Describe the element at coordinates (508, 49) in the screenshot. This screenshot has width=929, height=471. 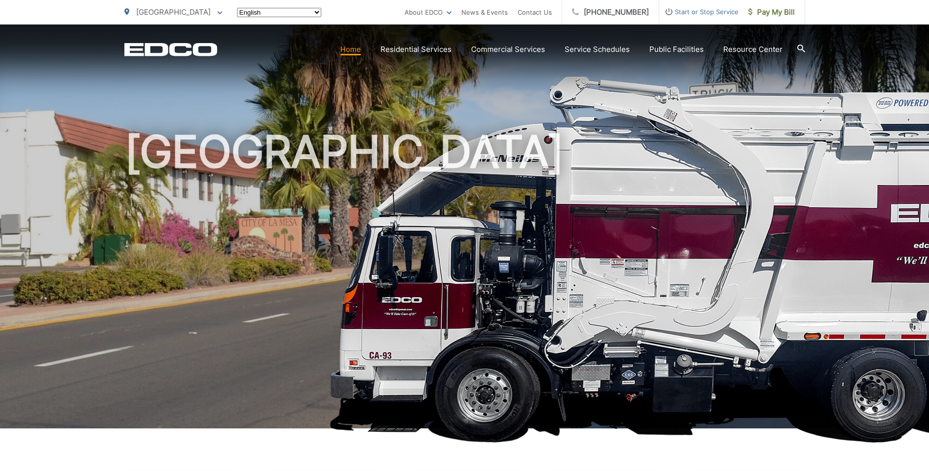
I see `a: Commercial Services` at that location.